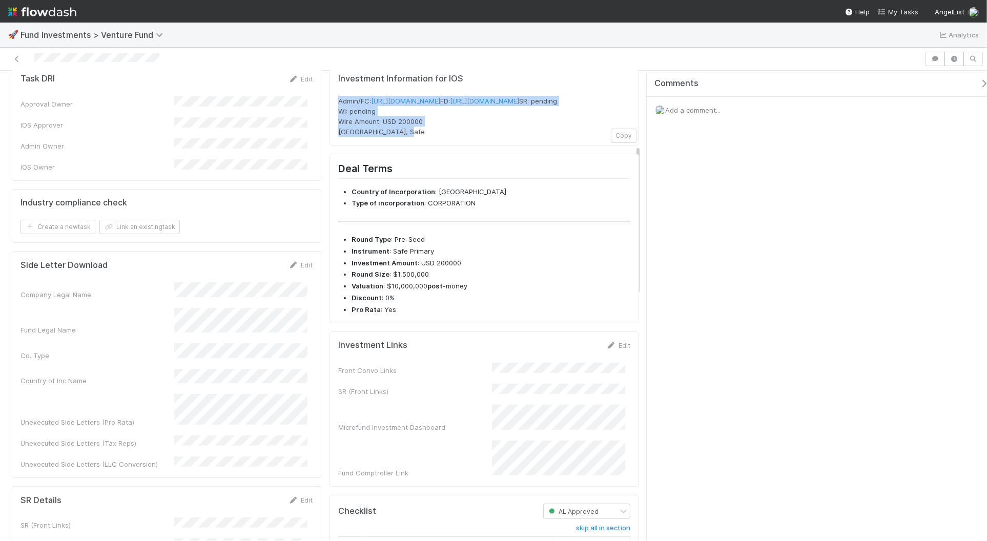 The image size is (987, 541). What do you see at coordinates (897, 12) in the screenshot?
I see `span: My Tasks` at bounding box center [897, 12].